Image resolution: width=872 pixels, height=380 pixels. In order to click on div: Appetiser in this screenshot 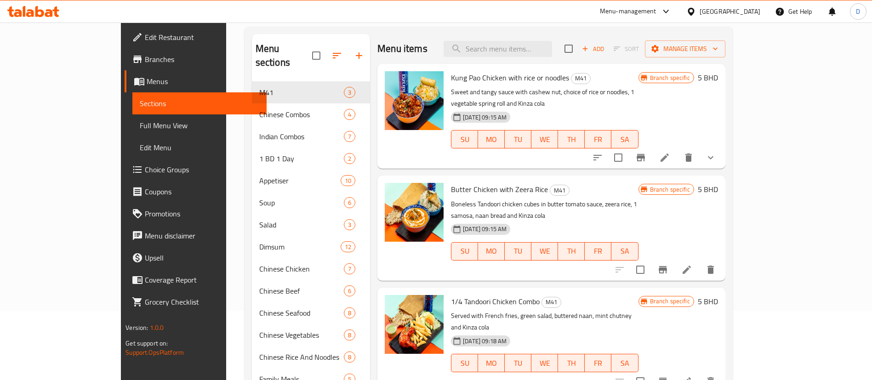, I will do `click(300, 181)`.